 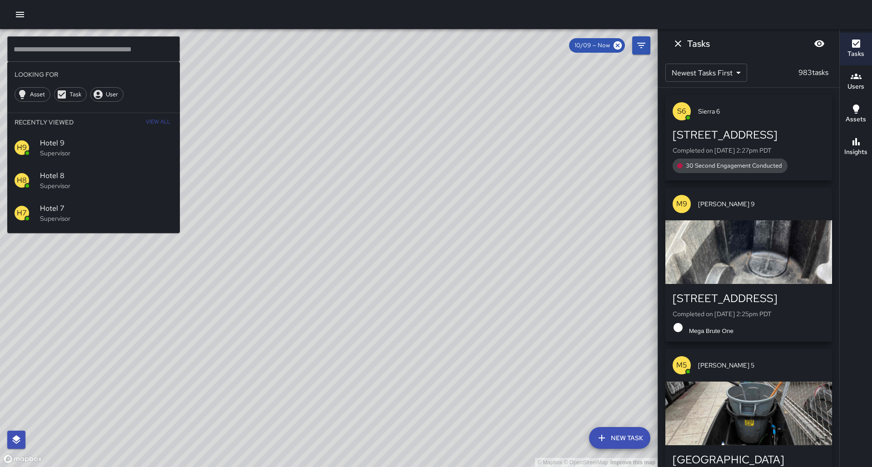 I want to click on p: H8, so click(x=22, y=180).